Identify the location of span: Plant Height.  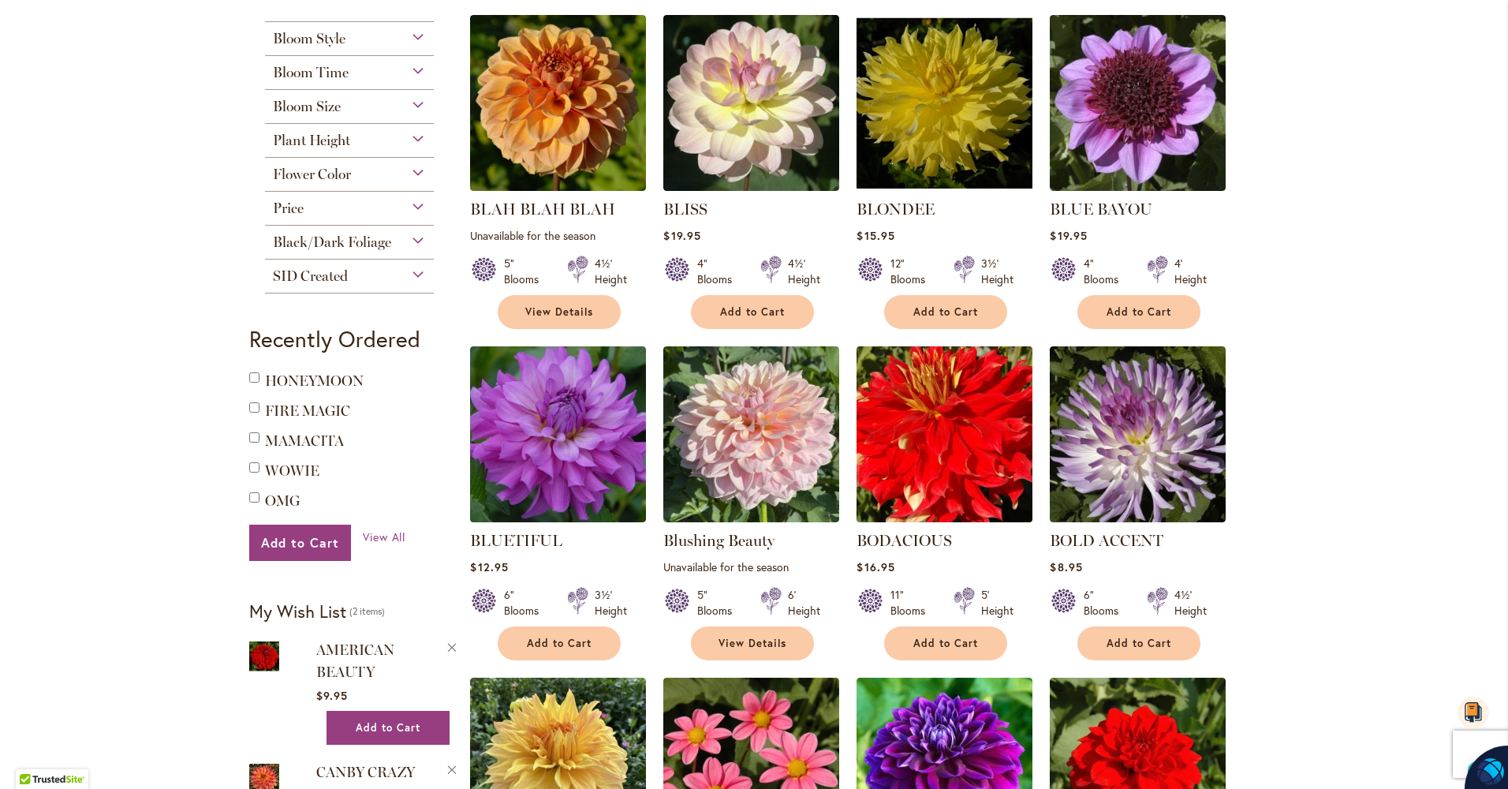
(312, 140).